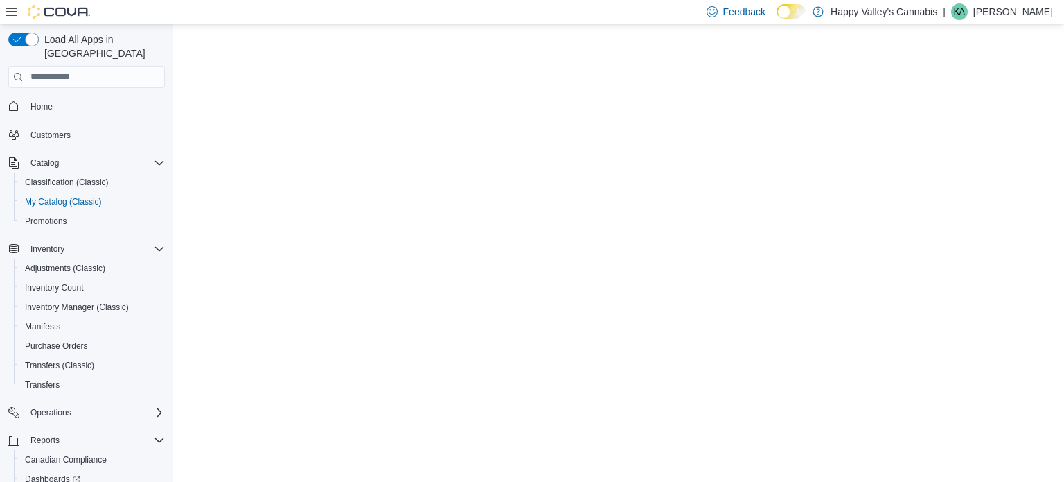  I want to click on button: Canadian Compliance, so click(92, 459).